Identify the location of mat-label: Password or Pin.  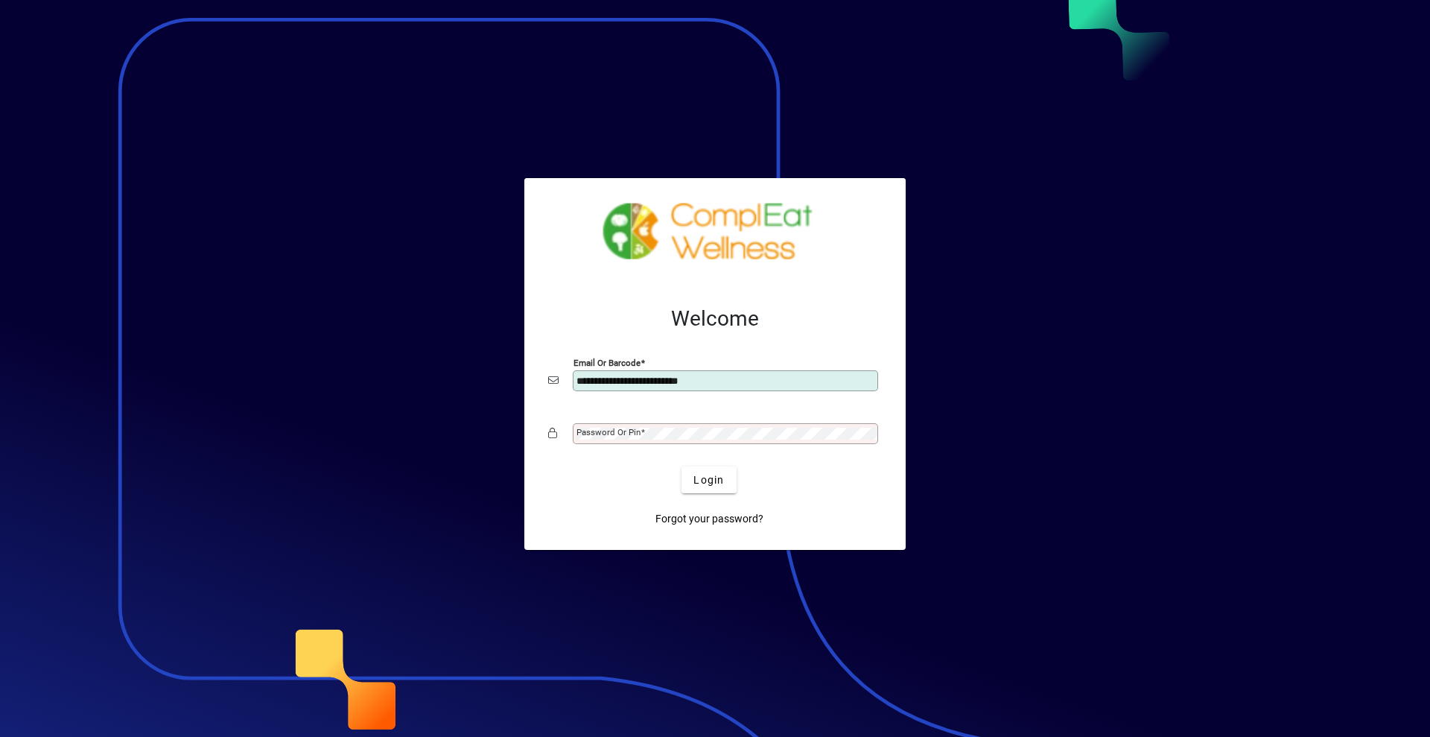
(609, 432).